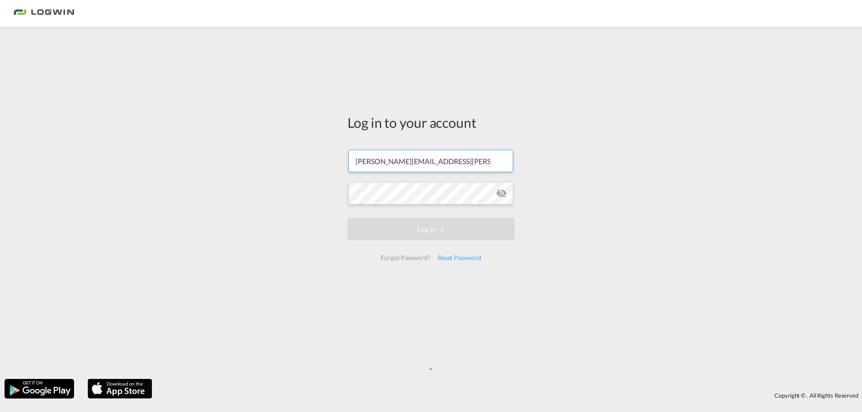  I want to click on input: Enter email/phone number, so click(430, 161).